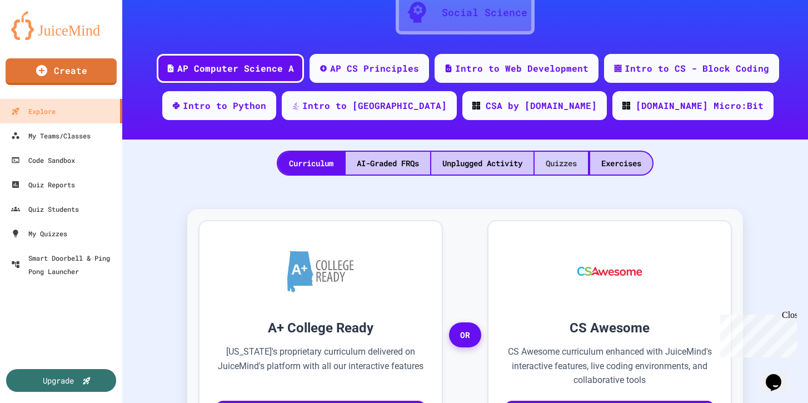  What do you see at coordinates (61, 72) in the screenshot?
I see `a: Create` at bounding box center [61, 72].